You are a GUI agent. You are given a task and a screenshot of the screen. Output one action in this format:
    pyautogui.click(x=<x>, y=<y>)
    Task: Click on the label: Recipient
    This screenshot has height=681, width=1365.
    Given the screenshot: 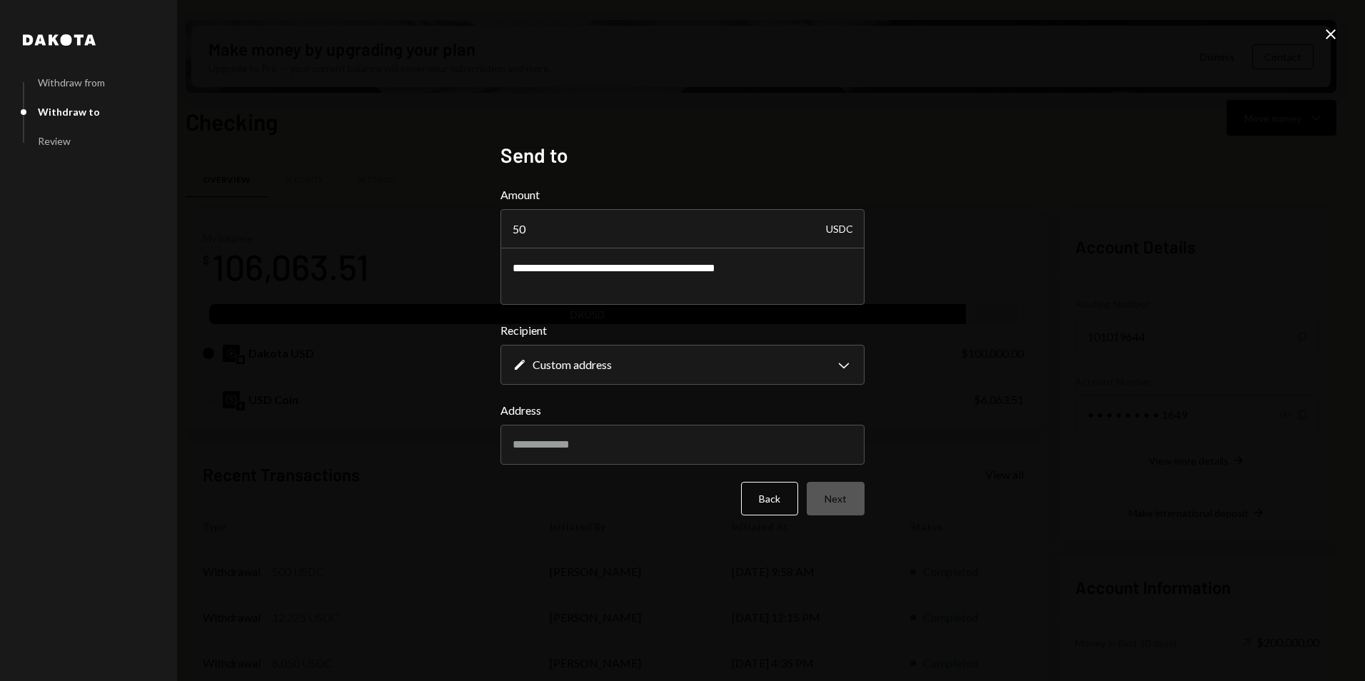 What is the action you would take?
    pyautogui.click(x=682, y=331)
    